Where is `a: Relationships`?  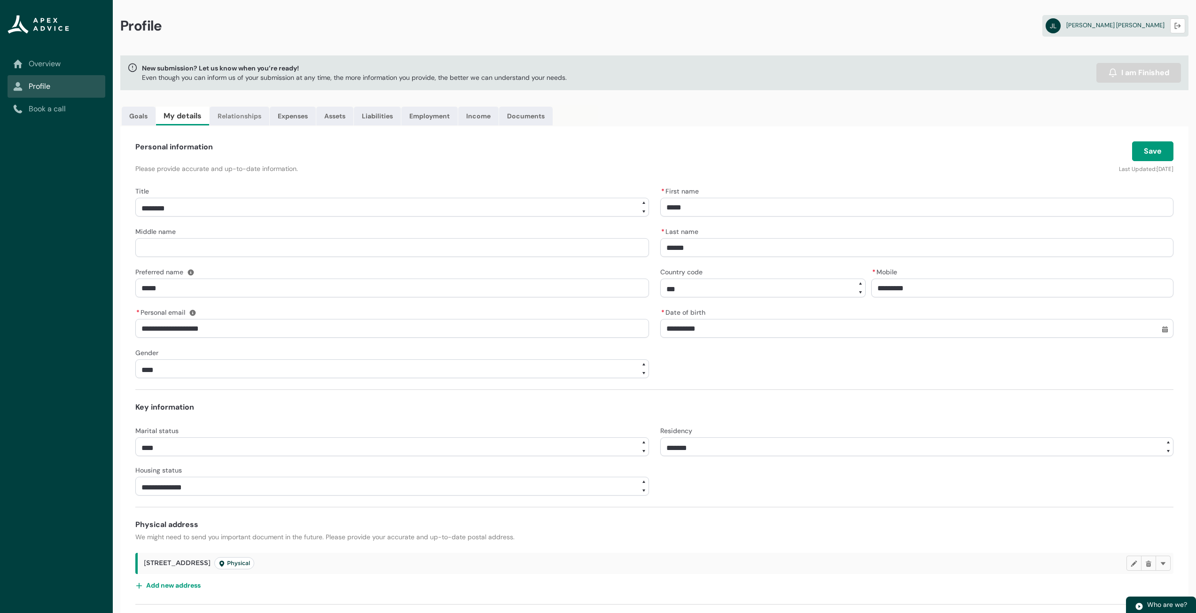 a: Relationships is located at coordinates (239, 116).